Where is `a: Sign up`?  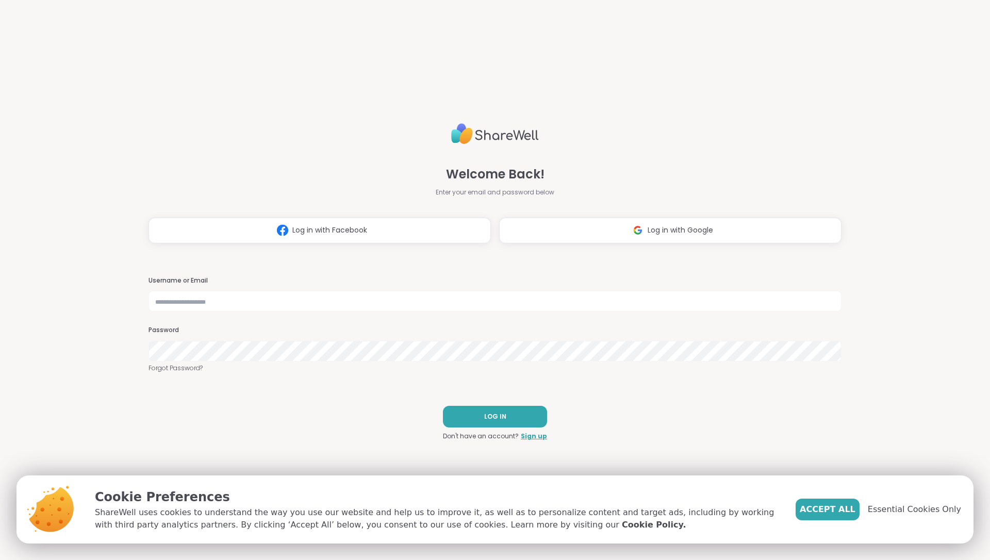
a: Sign up is located at coordinates (534, 436).